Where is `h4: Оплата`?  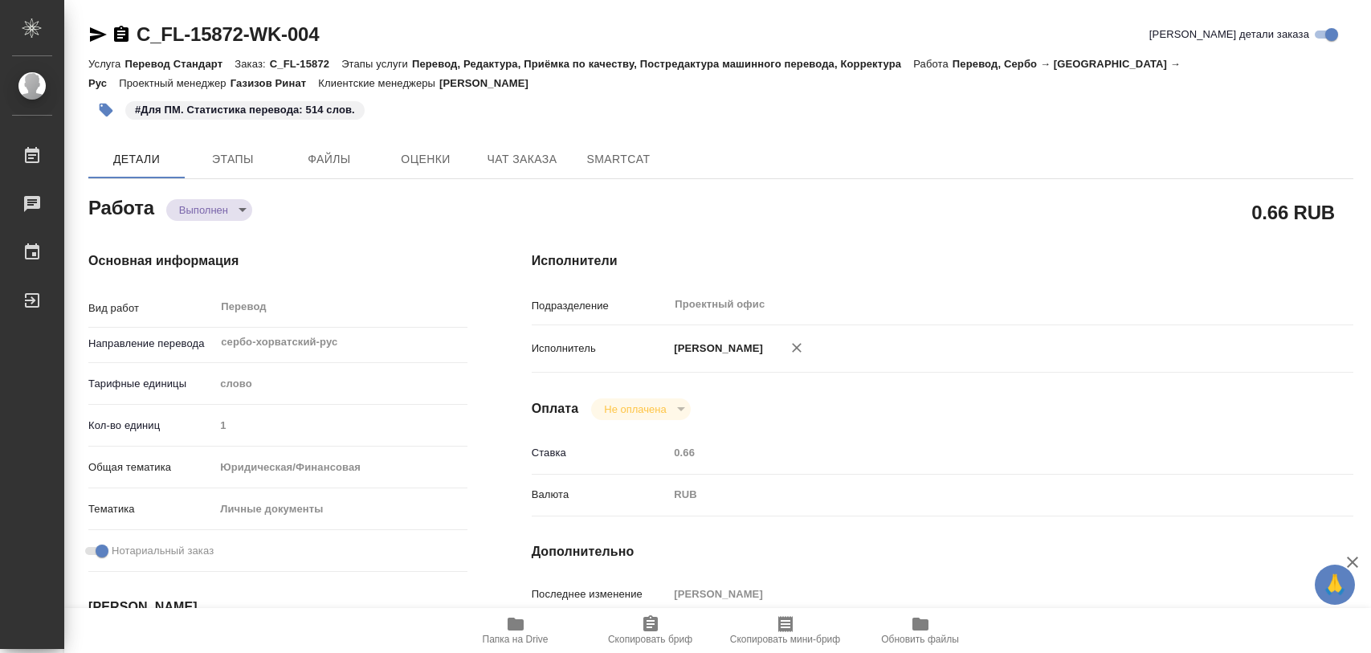 h4: Оплата is located at coordinates (555, 409).